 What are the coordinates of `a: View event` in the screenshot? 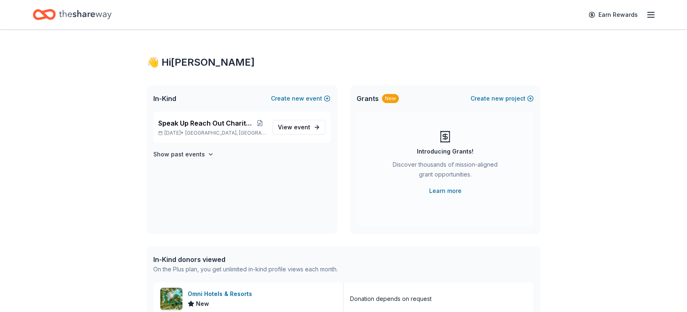 It's located at (299, 127).